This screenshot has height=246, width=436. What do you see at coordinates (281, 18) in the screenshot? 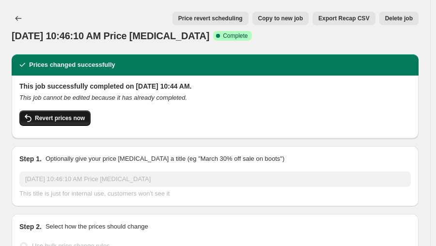
I see `span: Copy to new job` at bounding box center [281, 18].